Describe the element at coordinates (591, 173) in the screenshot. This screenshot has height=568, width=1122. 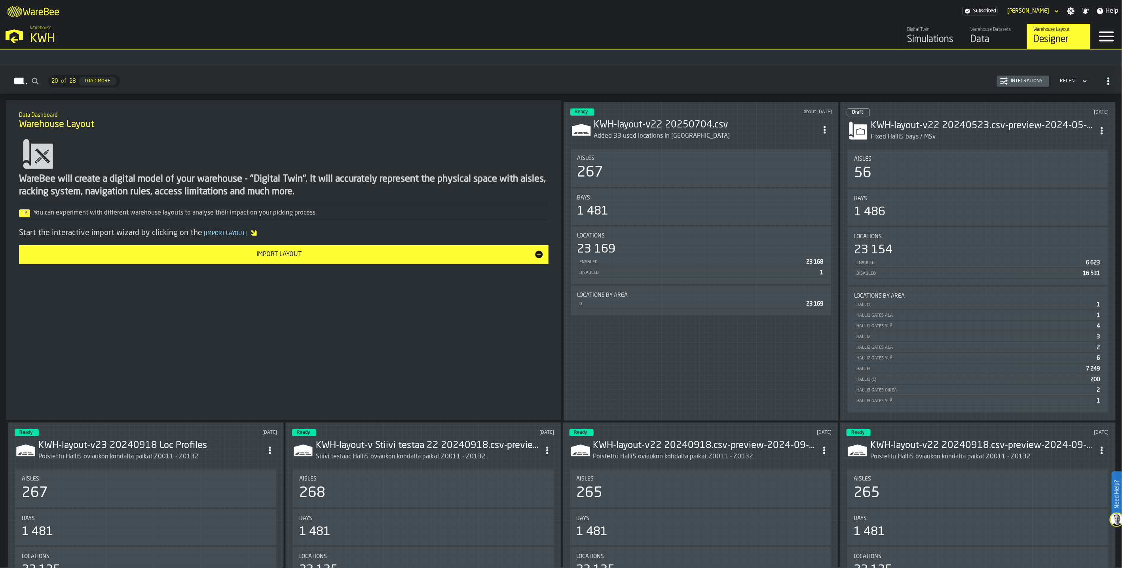
I see `div: 267` at that location.